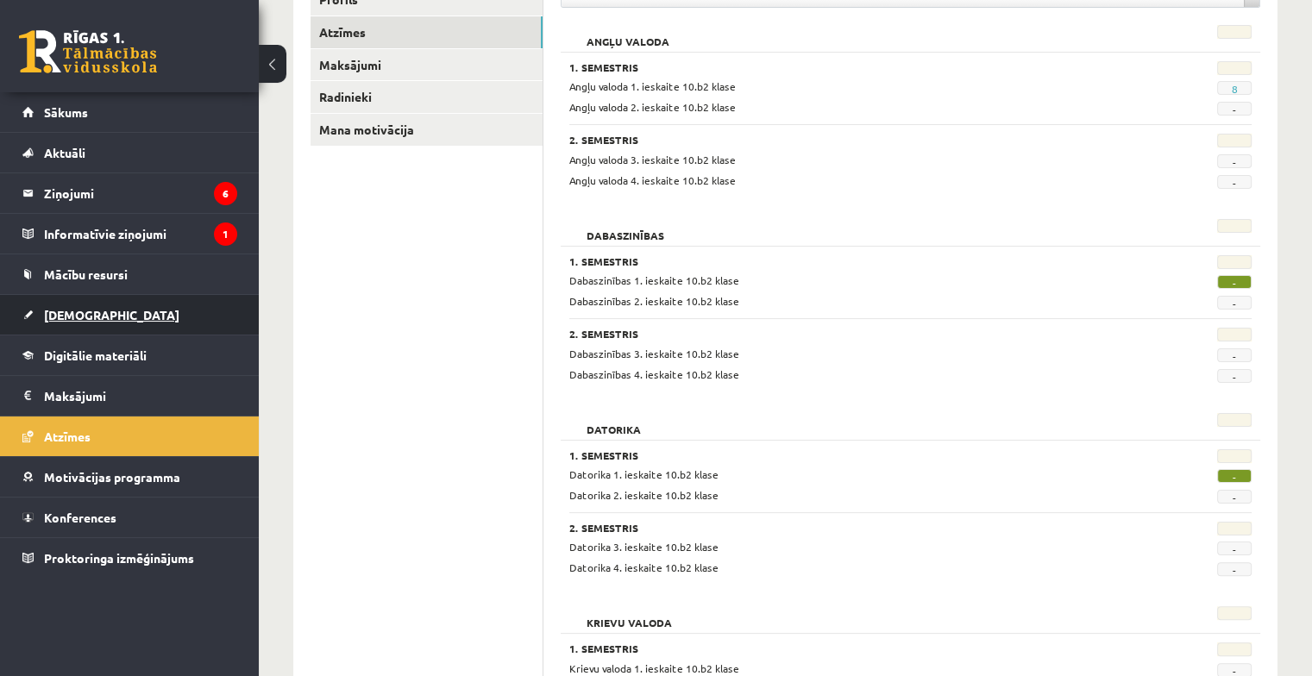 The width and height of the screenshot is (1312, 676). Describe the element at coordinates (225, 193) in the screenshot. I see `i: 6` at that location.